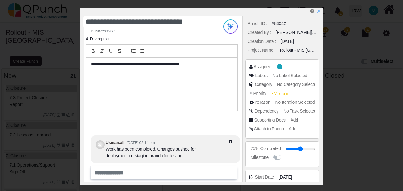 The image size is (403, 191). I want to click on div: Priority, so click(260, 93).